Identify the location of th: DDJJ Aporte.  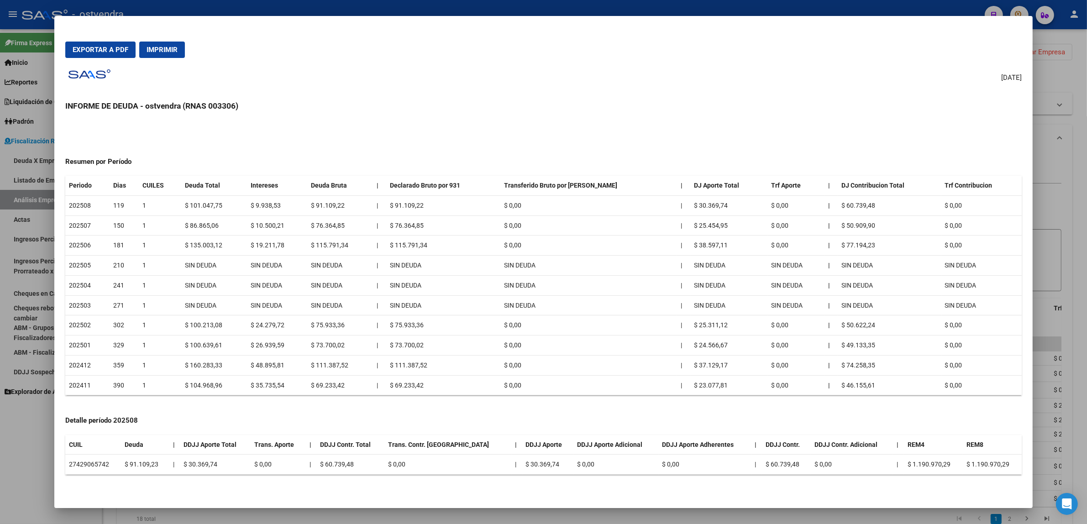
(548, 445).